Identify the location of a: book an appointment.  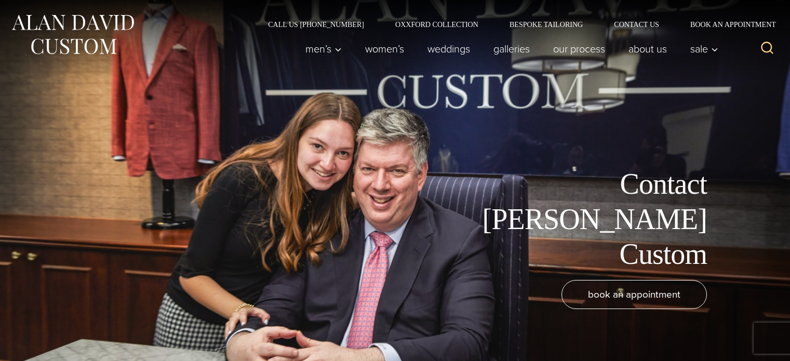
(634, 295).